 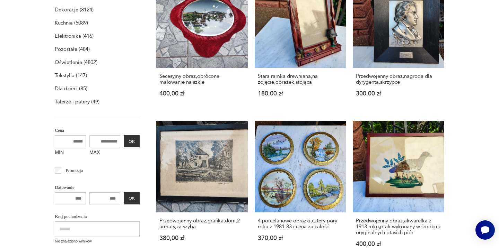 What do you see at coordinates (72, 49) in the screenshot?
I see `a: Pozostałe (484)` at bounding box center [72, 49].